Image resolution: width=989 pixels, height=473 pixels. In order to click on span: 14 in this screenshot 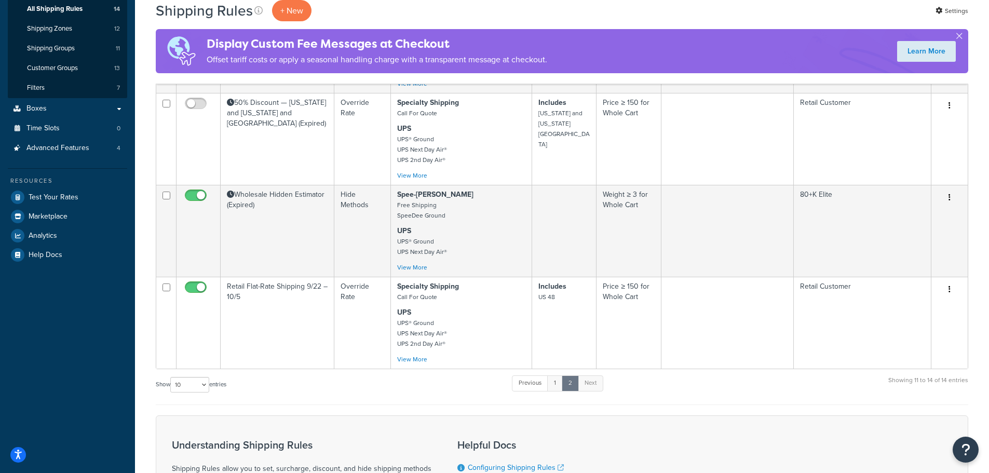, I will do `click(117, 9)`.